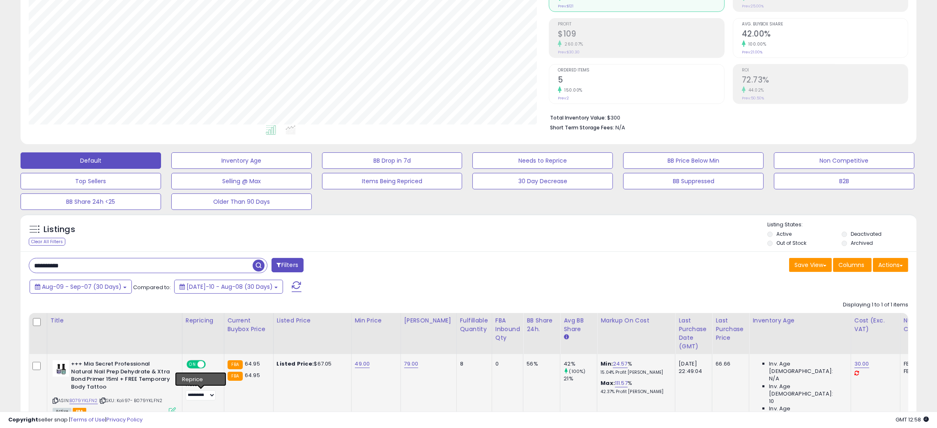 The height and width of the screenshot is (428, 937). I want to click on h2: 72.73%, so click(825, 81).